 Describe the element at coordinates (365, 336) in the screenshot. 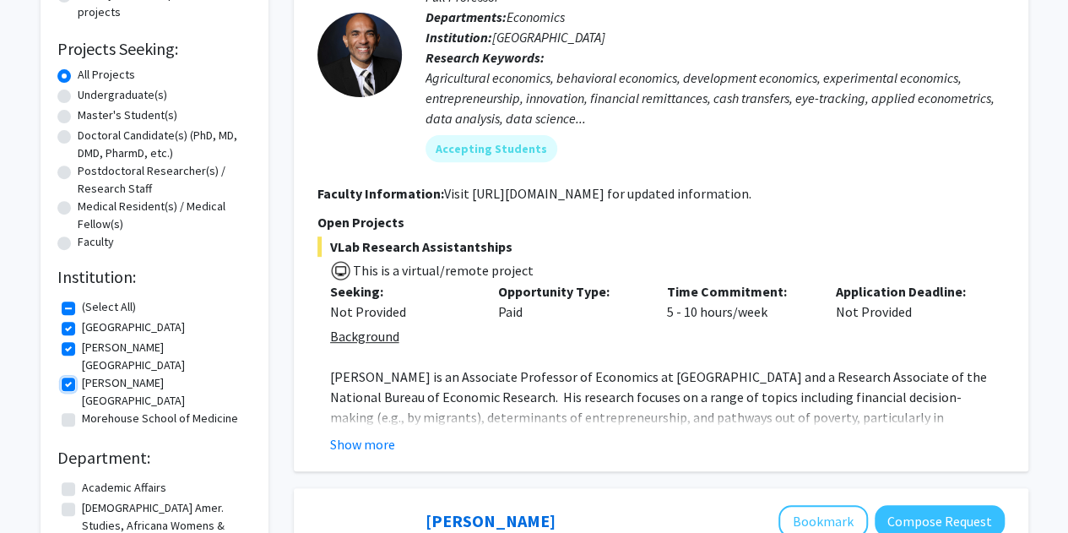

I see `u: Background` at that location.